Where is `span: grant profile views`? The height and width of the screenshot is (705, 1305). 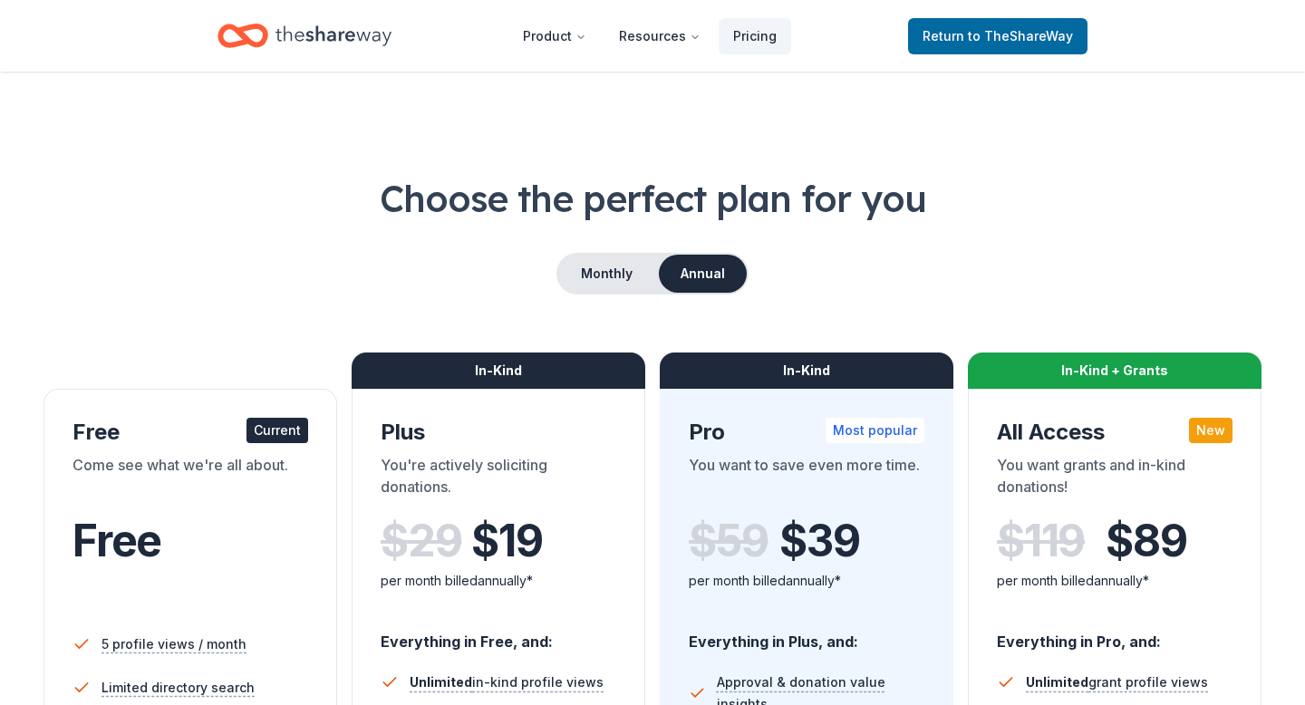
span: grant profile views is located at coordinates (1117, 682).